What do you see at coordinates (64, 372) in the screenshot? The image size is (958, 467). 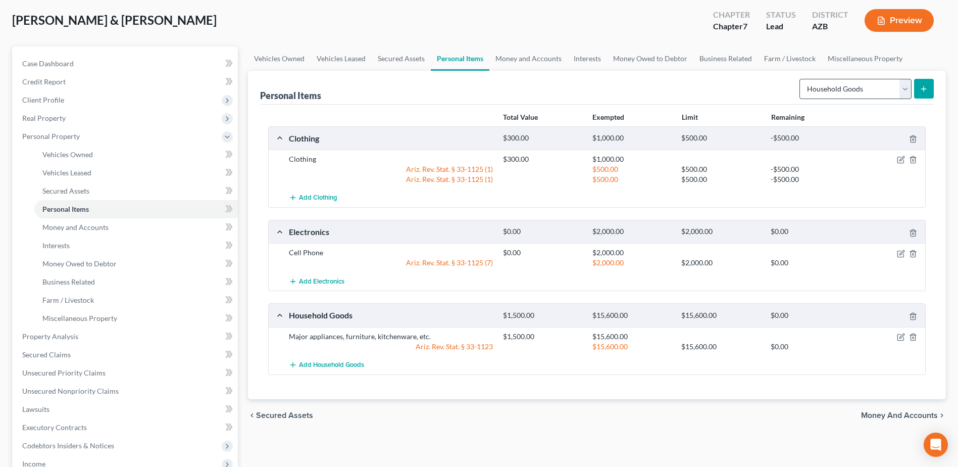 I see `span: Unsecured Priority Claims` at bounding box center [64, 372].